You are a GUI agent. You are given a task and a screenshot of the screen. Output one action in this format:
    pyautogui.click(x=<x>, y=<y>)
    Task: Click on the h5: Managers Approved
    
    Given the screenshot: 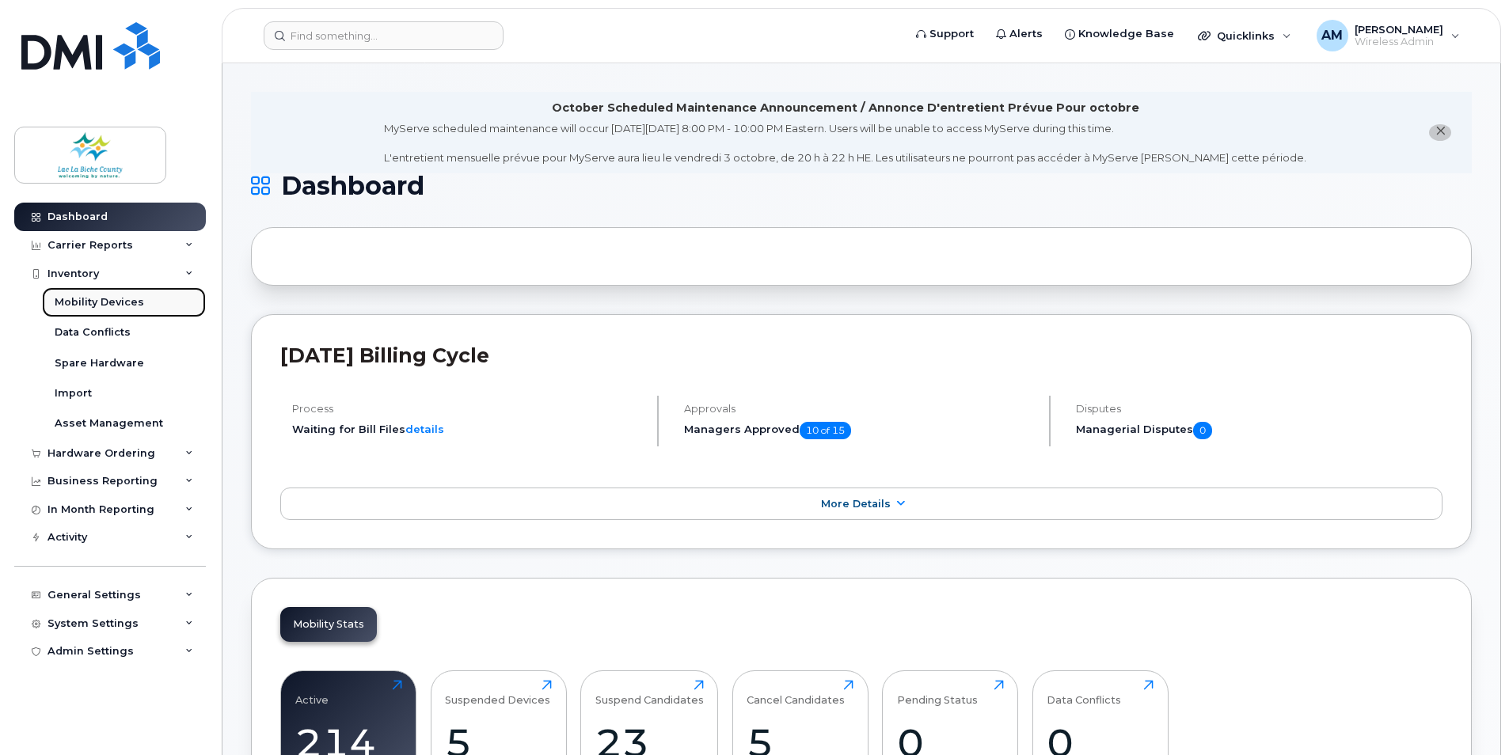 What is the action you would take?
    pyautogui.click(x=860, y=431)
    